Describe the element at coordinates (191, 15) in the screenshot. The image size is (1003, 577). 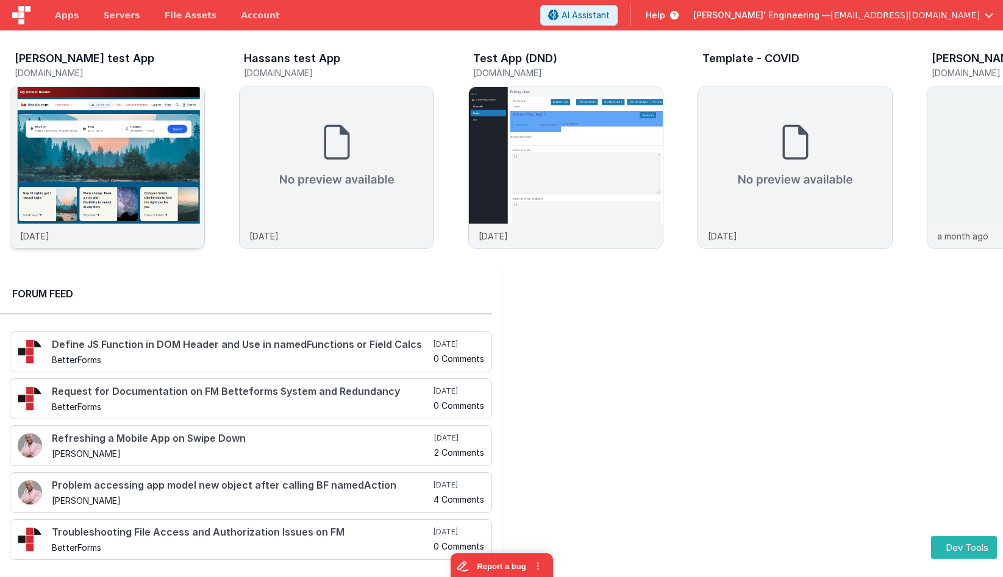
I see `span: File Assets` at that location.